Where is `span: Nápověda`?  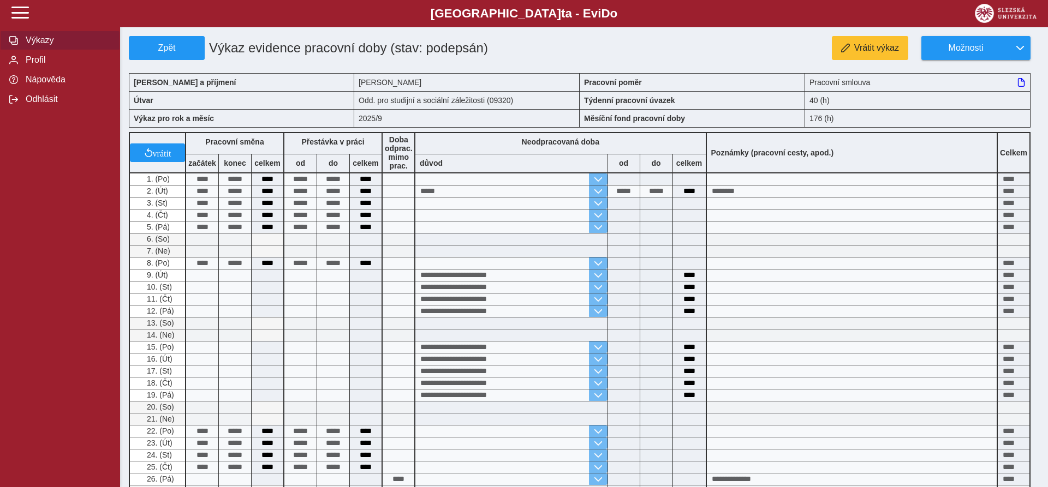 span: Nápověda is located at coordinates (67, 80).